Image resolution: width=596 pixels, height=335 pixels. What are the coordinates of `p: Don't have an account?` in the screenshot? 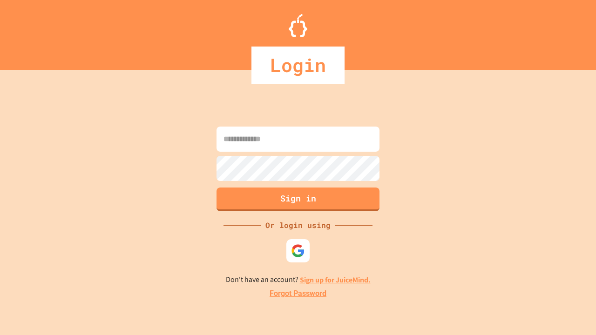 It's located at (298, 280).